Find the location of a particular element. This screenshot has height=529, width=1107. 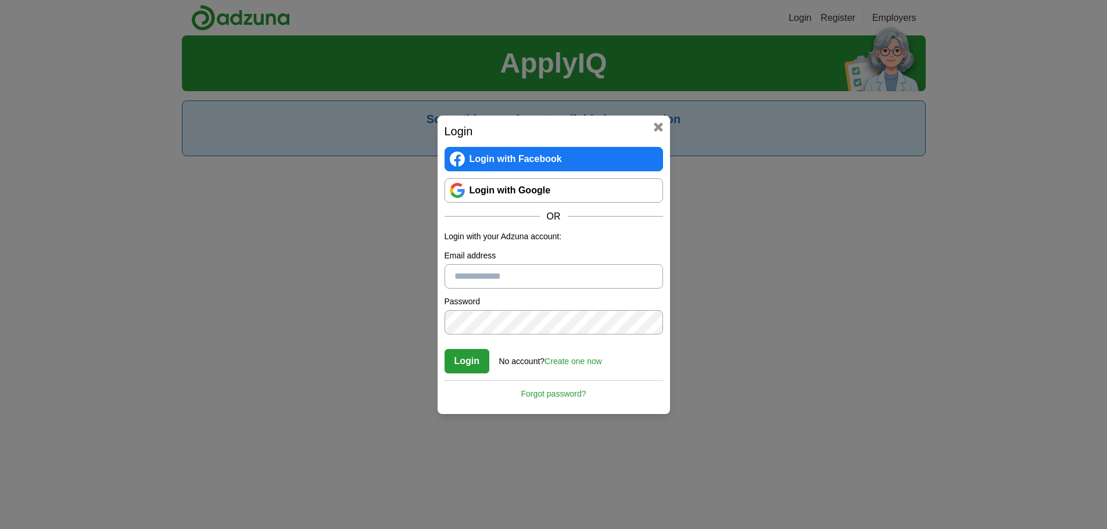

a: Login with Google is located at coordinates (554, 191).